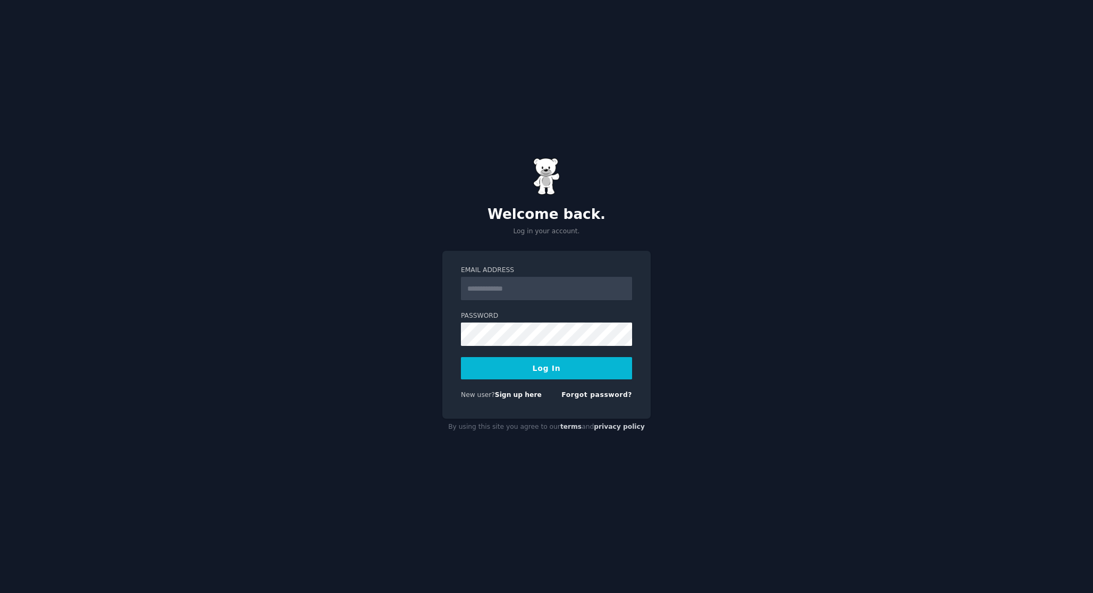 The image size is (1093, 593). I want to click on p: Log in your account., so click(546, 232).